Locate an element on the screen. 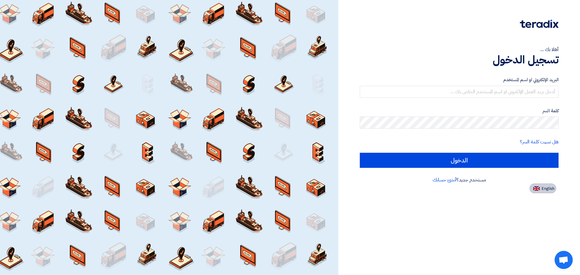 The image size is (580, 275). input: الدخول is located at coordinates (460, 161).